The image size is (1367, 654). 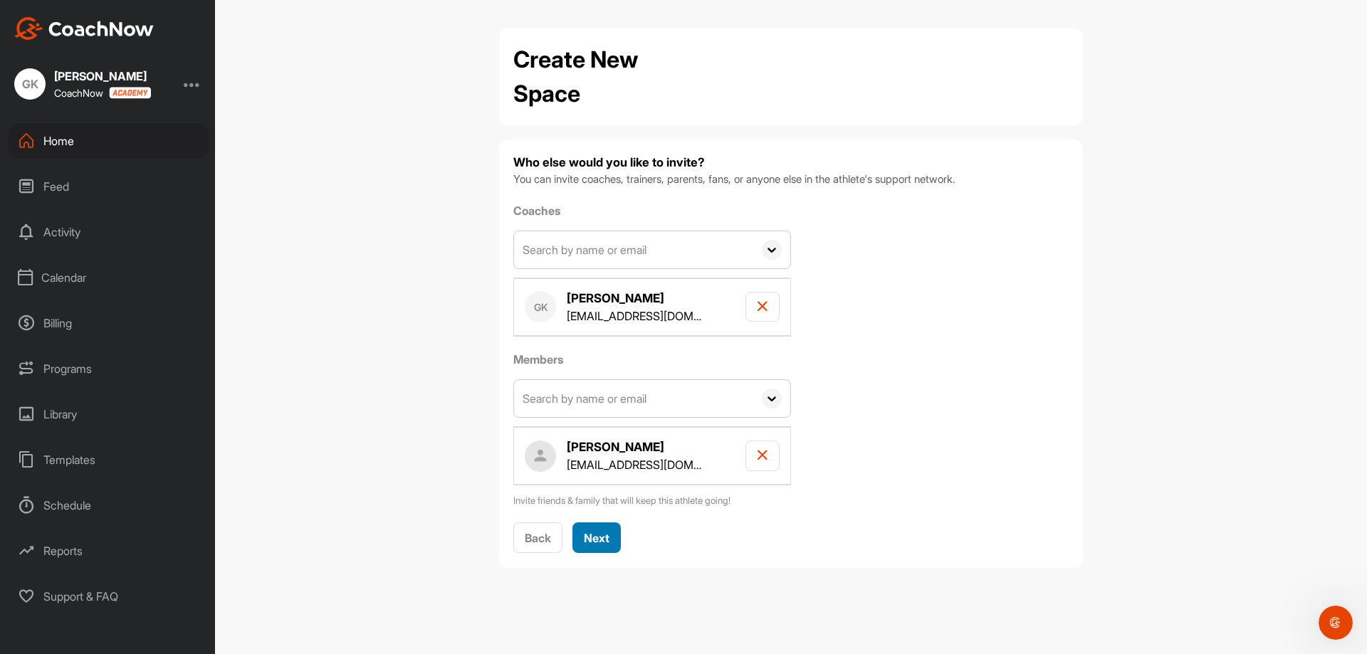 I want to click on button: Next, so click(x=597, y=538).